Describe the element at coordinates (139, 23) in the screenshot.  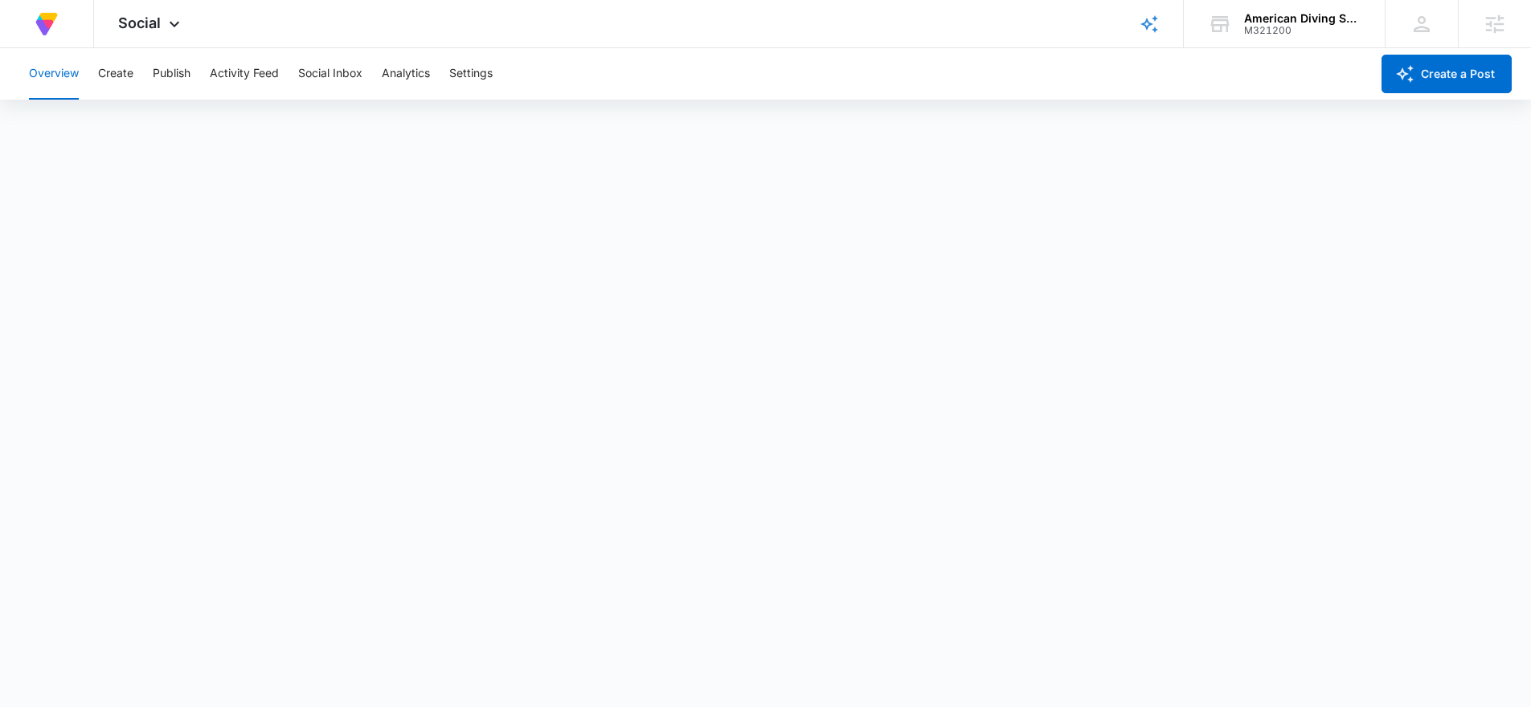
I see `span: Social` at that location.